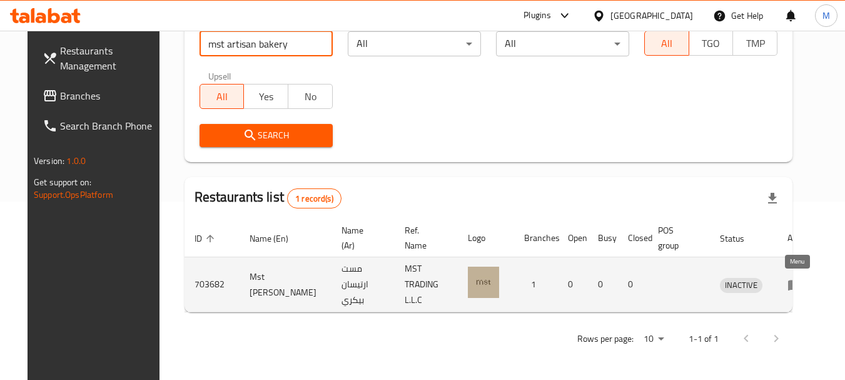 Image resolution: width=845 pixels, height=380 pixels. I want to click on div: Plugins, so click(537, 16).